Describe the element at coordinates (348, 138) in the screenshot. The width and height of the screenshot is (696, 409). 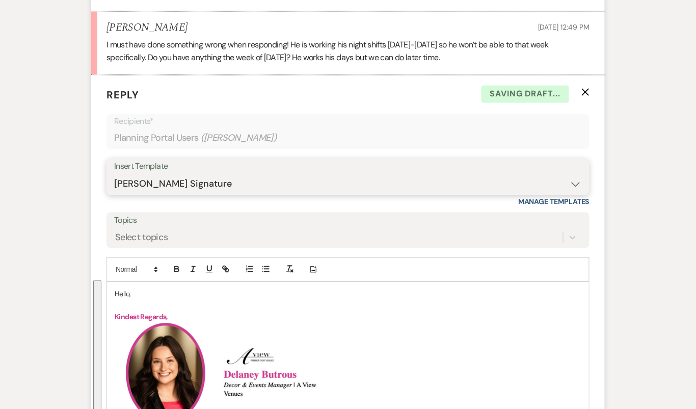
I see `div: Planning Portal Users` at that location.